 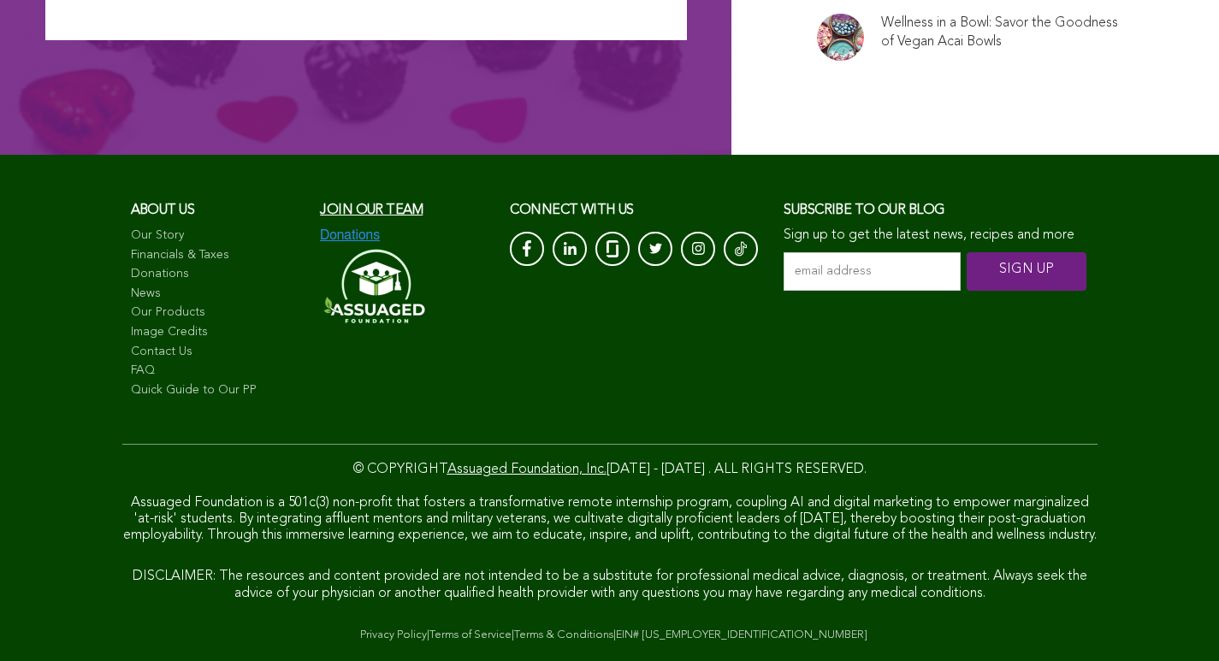 What do you see at coordinates (371, 210) in the screenshot?
I see `span: Join our team` at bounding box center [371, 210].